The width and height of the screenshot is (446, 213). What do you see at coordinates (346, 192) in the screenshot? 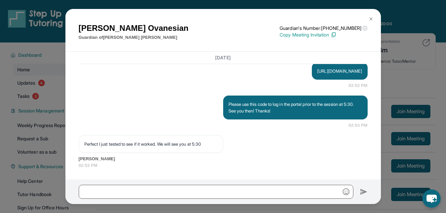
I see `img: Emoji` at bounding box center [346, 192].